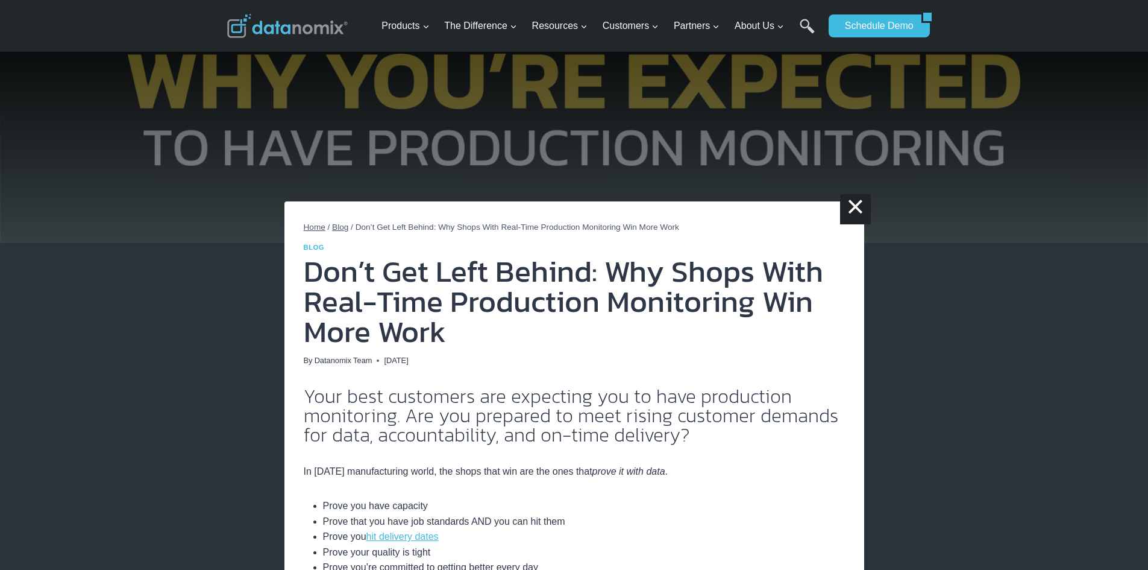 This screenshot has width=1148, height=570. Describe the element at coordinates (403, 536) in the screenshot. I see `a: hit delivery dates` at that location.